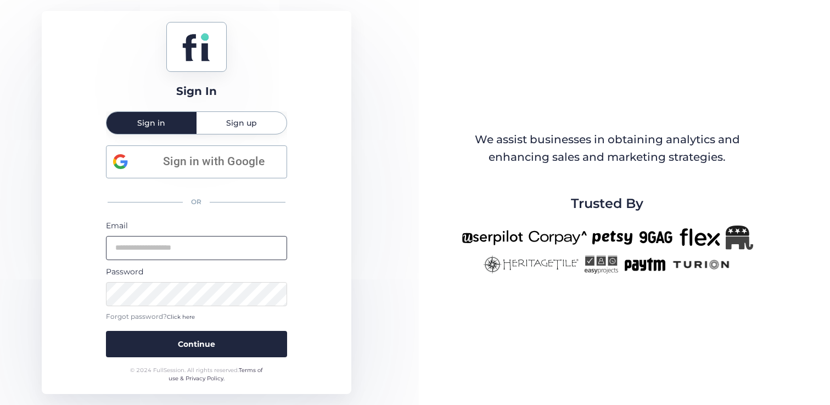 This screenshot has height=405, width=830. Describe the element at coordinates (558, 238) in the screenshot. I see `img: corpay-new.png` at that location.